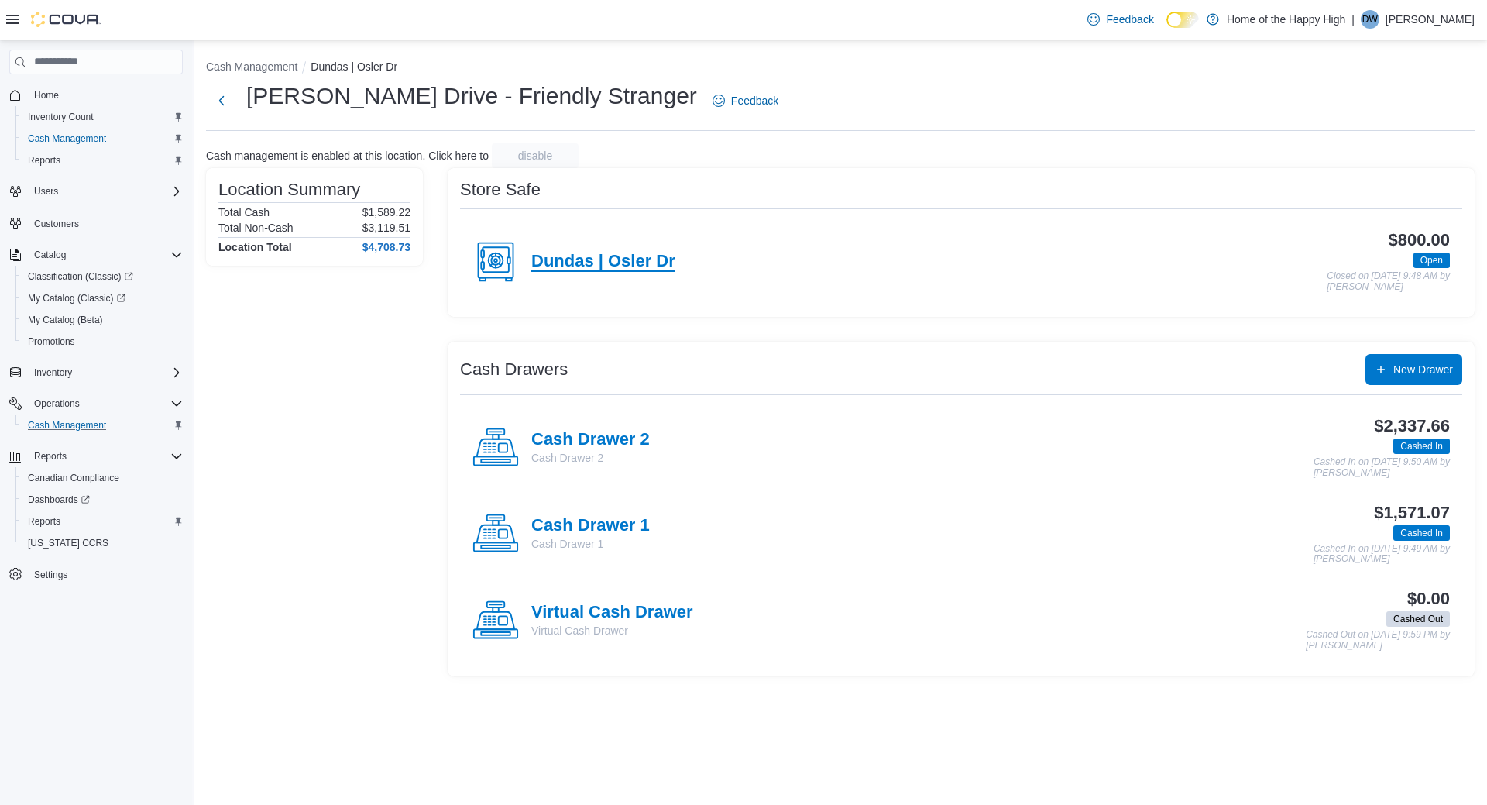 The image size is (1487, 805). What do you see at coordinates (96, 352) in the screenshot?
I see `nav: Complex example` at bounding box center [96, 352].